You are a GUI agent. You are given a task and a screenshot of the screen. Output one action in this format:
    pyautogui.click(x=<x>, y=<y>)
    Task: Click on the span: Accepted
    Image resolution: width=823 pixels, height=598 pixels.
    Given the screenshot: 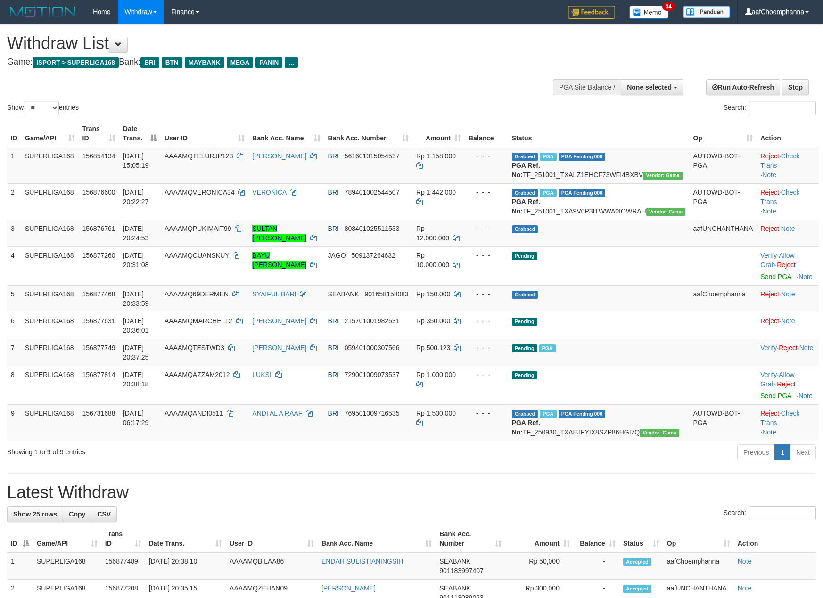 What is the action you would take?
    pyautogui.click(x=637, y=562)
    